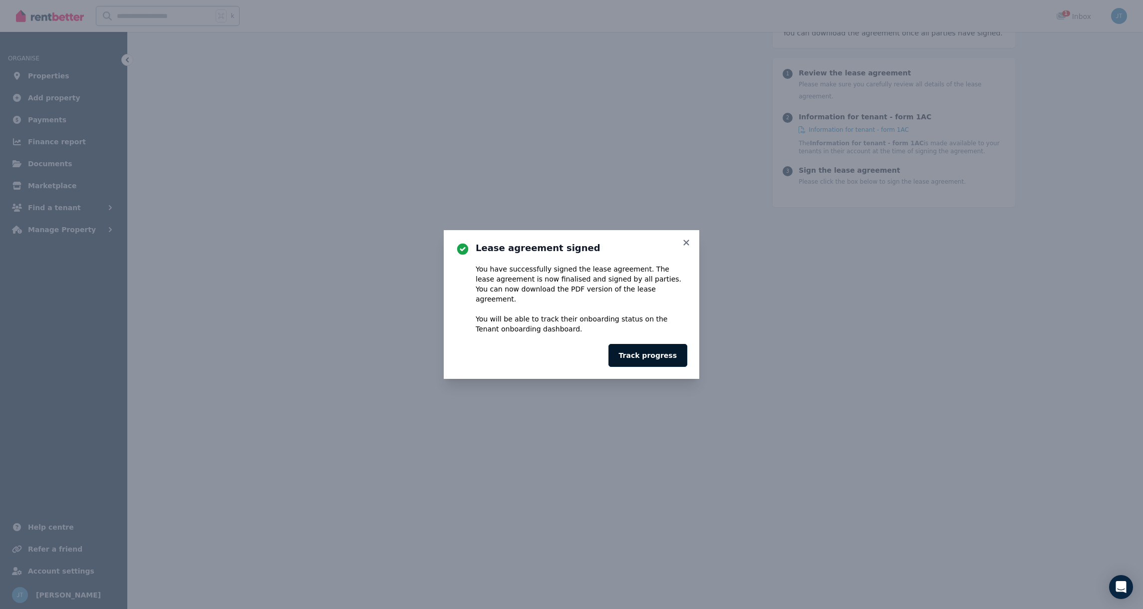  Describe the element at coordinates (648, 355) in the screenshot. I see `button: Track progress` at that location.